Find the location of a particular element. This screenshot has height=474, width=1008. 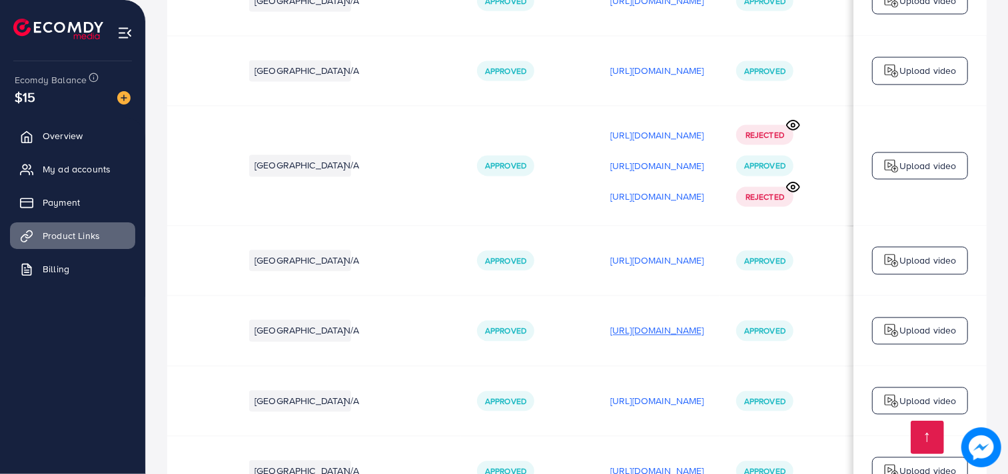

span: My ad accounts is located at coordinates (77, 169).